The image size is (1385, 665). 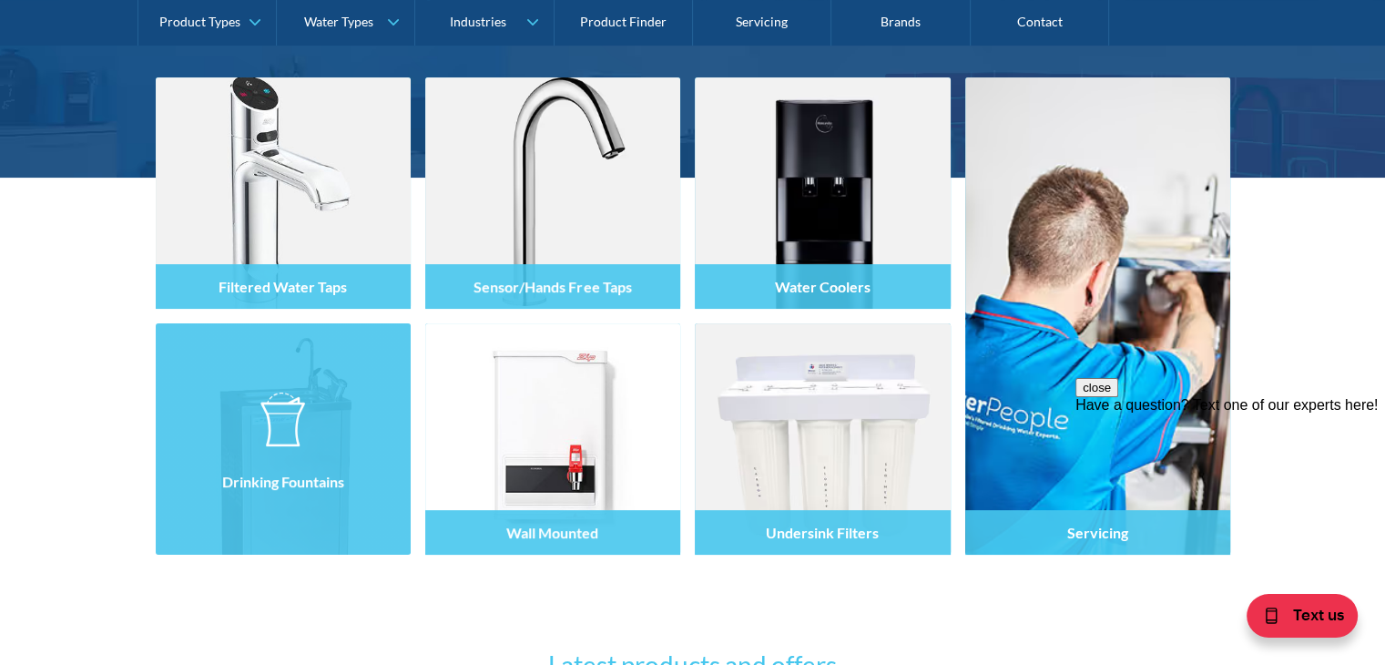 What do you see at coordinates (822, 439) in the screenshot?
I see `a: Undersink Filters` at bounding box center [822, 439].